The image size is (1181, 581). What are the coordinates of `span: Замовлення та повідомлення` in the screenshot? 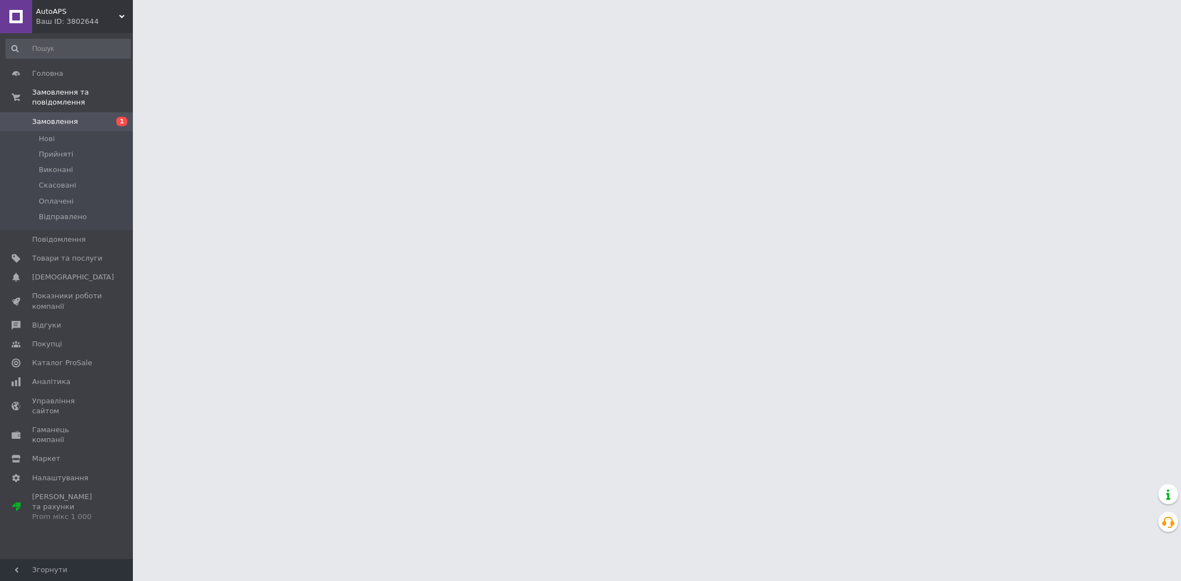 It's located at (82, 97).